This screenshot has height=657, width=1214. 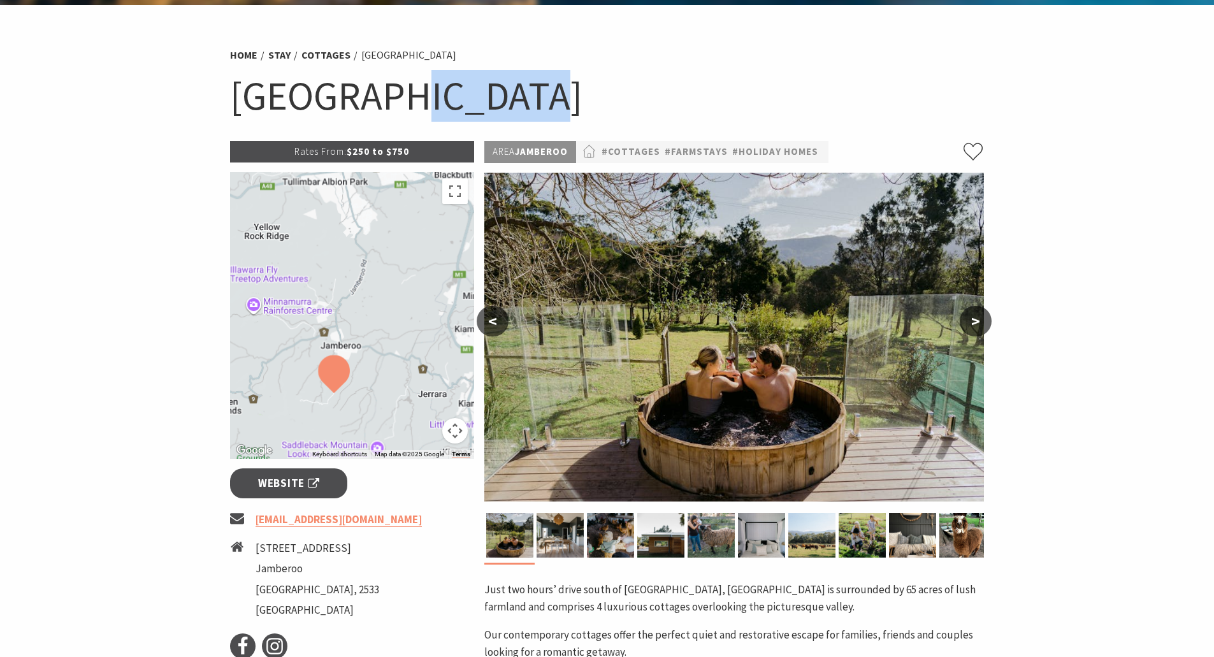 What do you see at coordinates (353, 152) in the screenshot?
I see `p: $250 to $750` at bounding box center [353, 152].